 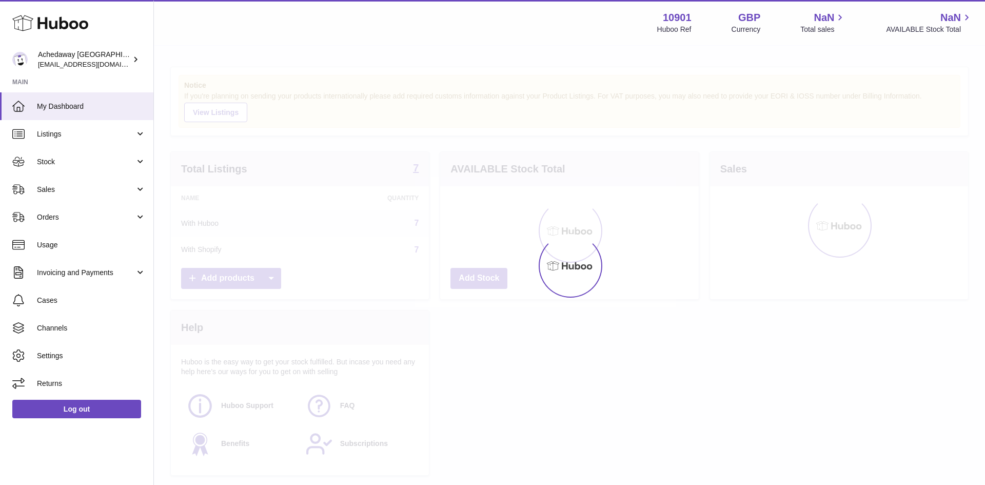 I want to click on span: Returns, so click(x=91, y=383).